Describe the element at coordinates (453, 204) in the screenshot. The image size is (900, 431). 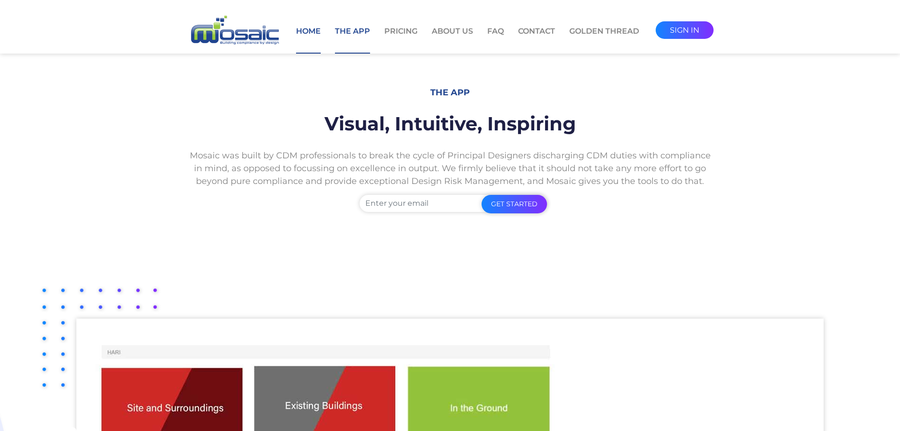
I see `input: Enter your email` at that location.